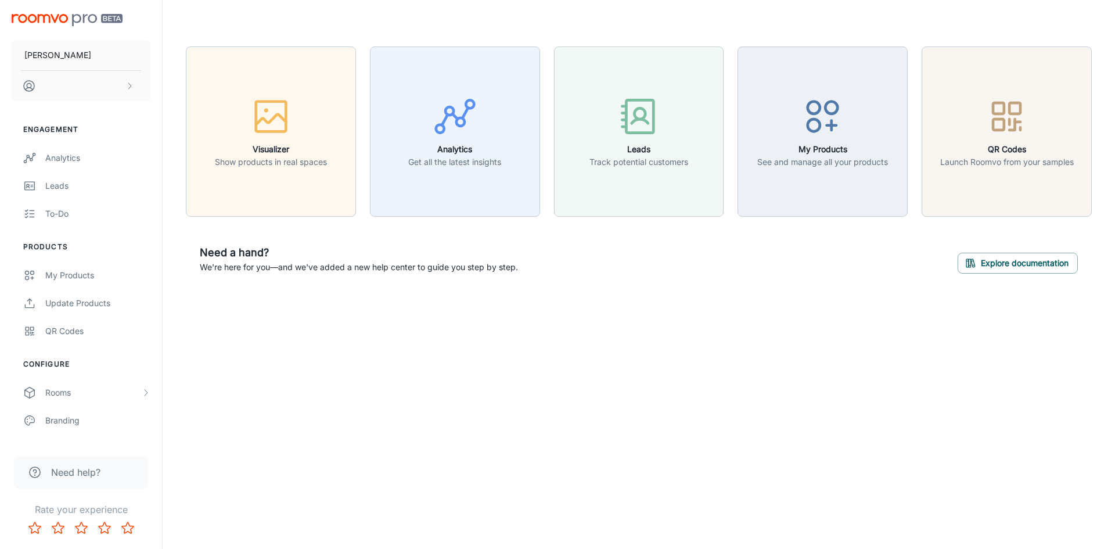 This screenshot has width=1115, height=549. I want to click on button: QR CodesLaunch Roomvo from your samples, so click(1007, 131).